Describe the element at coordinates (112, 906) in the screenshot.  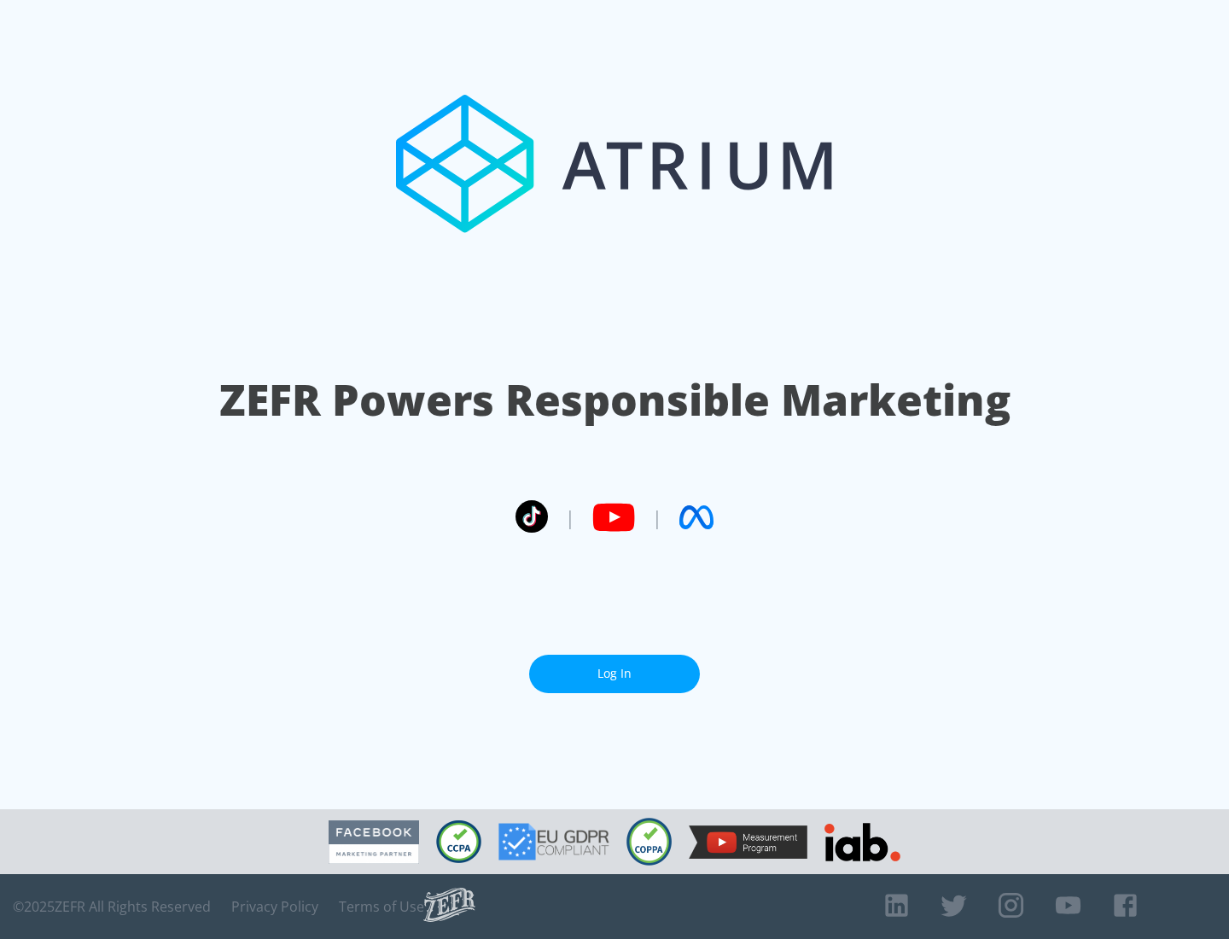
I see `span: © 2025 ZEFR All Rights Reserved` at that location.